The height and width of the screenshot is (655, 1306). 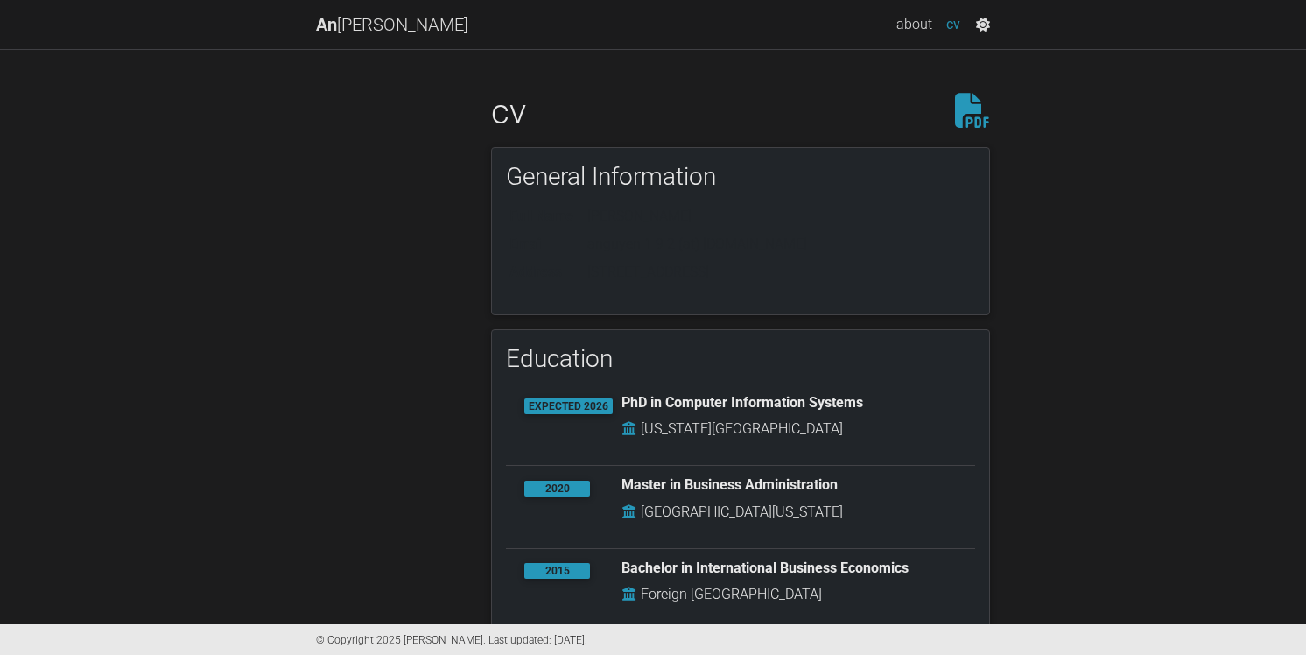 What do you see at coordinates (789, 484) in the screenshot?
I see `h6: Master in Business Administration` at bounding box center [789, 484].